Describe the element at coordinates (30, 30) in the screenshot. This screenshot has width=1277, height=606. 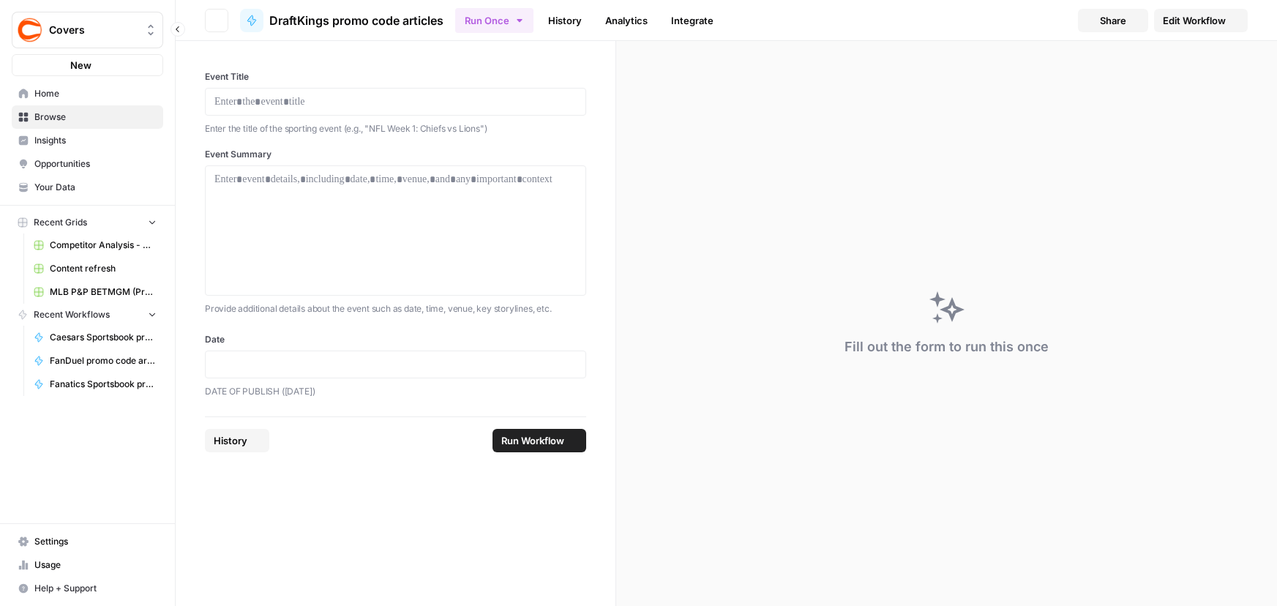
I see `img: Covers Logo` at that location.